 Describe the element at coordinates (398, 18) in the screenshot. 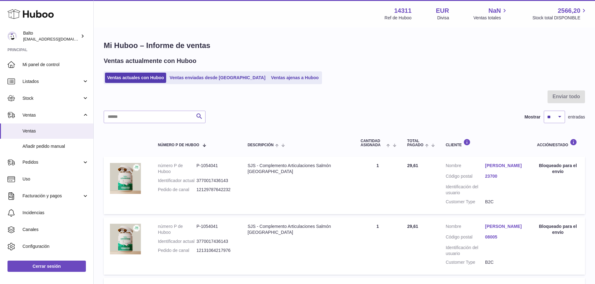

I see `div: Ref de Huboo` at that location.